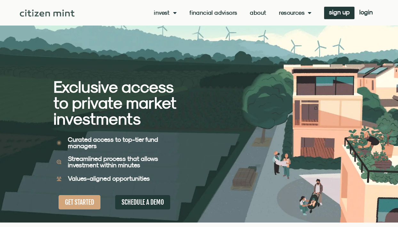  What do you see at coordinates (115, 103) in the screenshot?
I see `h2: Exclusive access to private market investments` at bounding box center [115, 103].